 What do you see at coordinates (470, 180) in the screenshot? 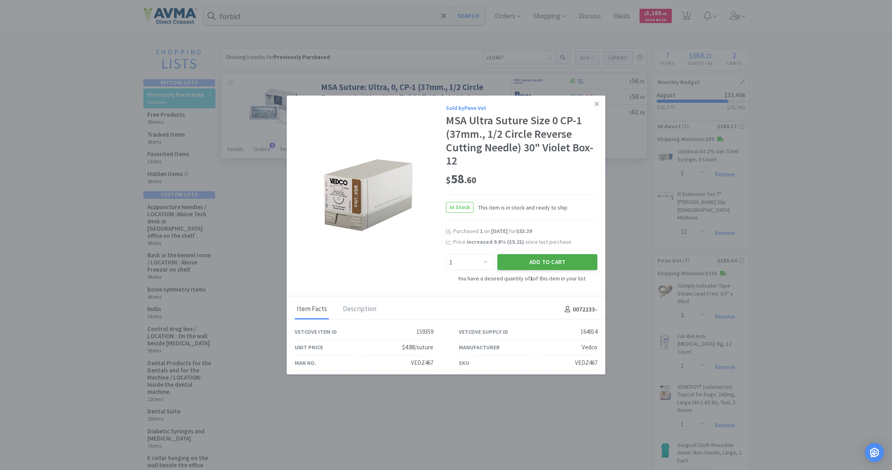
I see `span: . 60` at bounding box center [470, 180].